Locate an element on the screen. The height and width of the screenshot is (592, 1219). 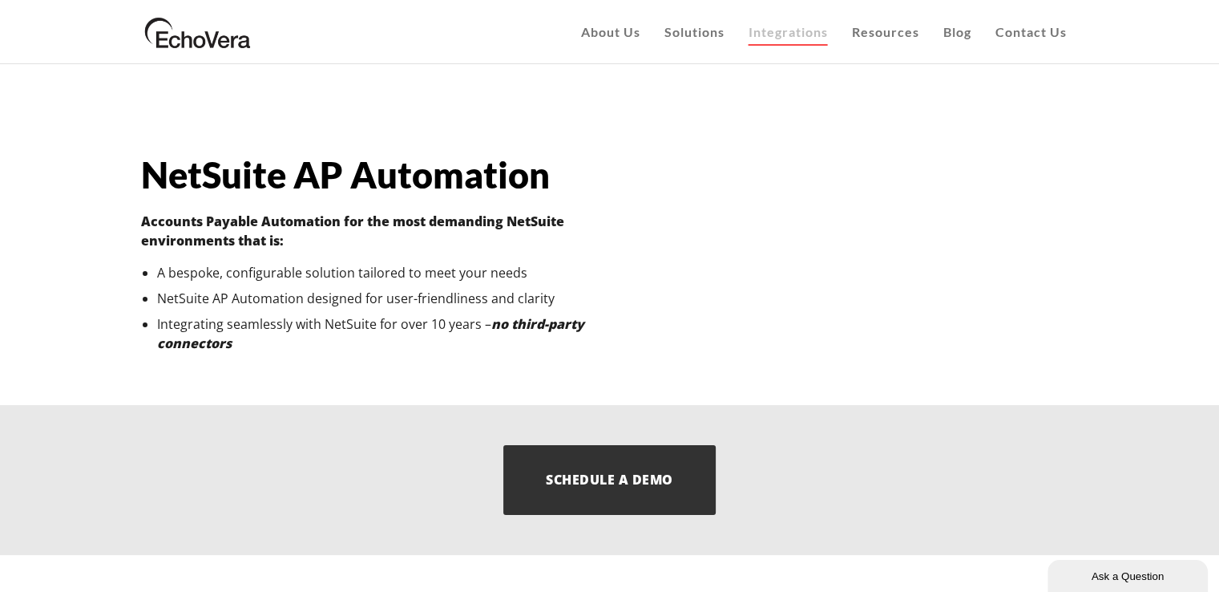
span: Contact Us is located at coordinates (1031, 31).